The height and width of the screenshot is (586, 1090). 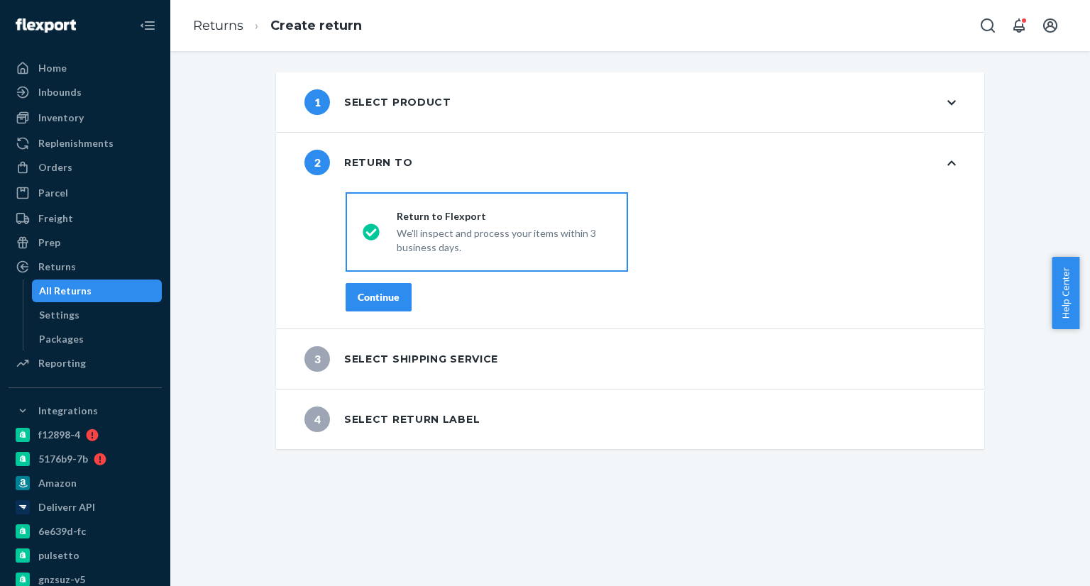 What do you see at coordinates (85, 143) in the screenshot?
I see `a: Replenishments` at bounding box center [85, 143].